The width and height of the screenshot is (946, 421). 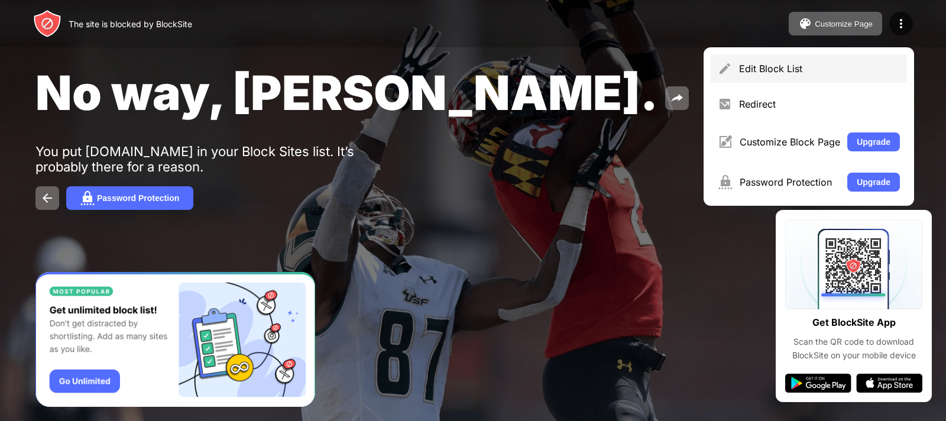 I want to click on div: Scan the QR code to download BlockSite on your mobile device, so click(x=854, y=348).